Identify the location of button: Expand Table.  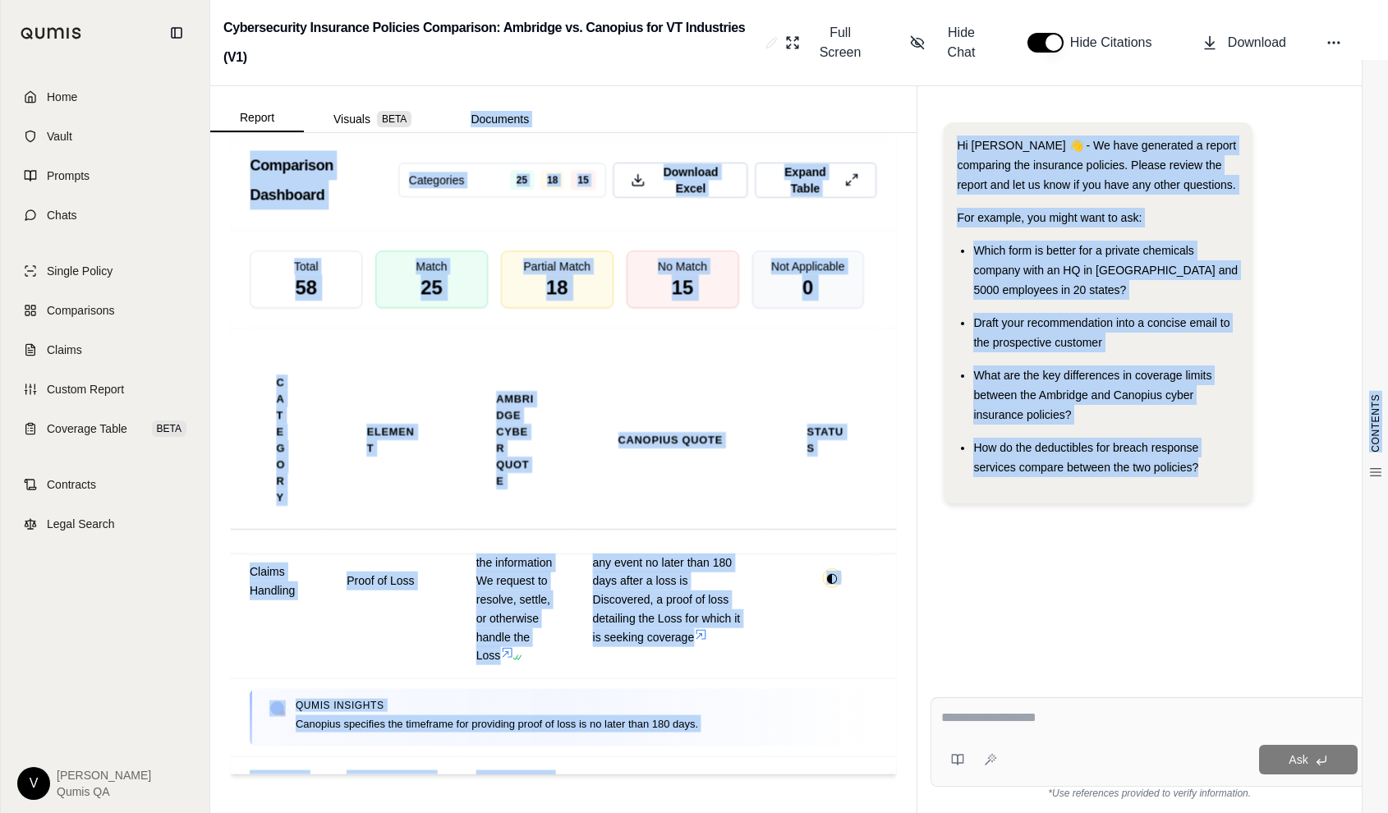
(816, 181).